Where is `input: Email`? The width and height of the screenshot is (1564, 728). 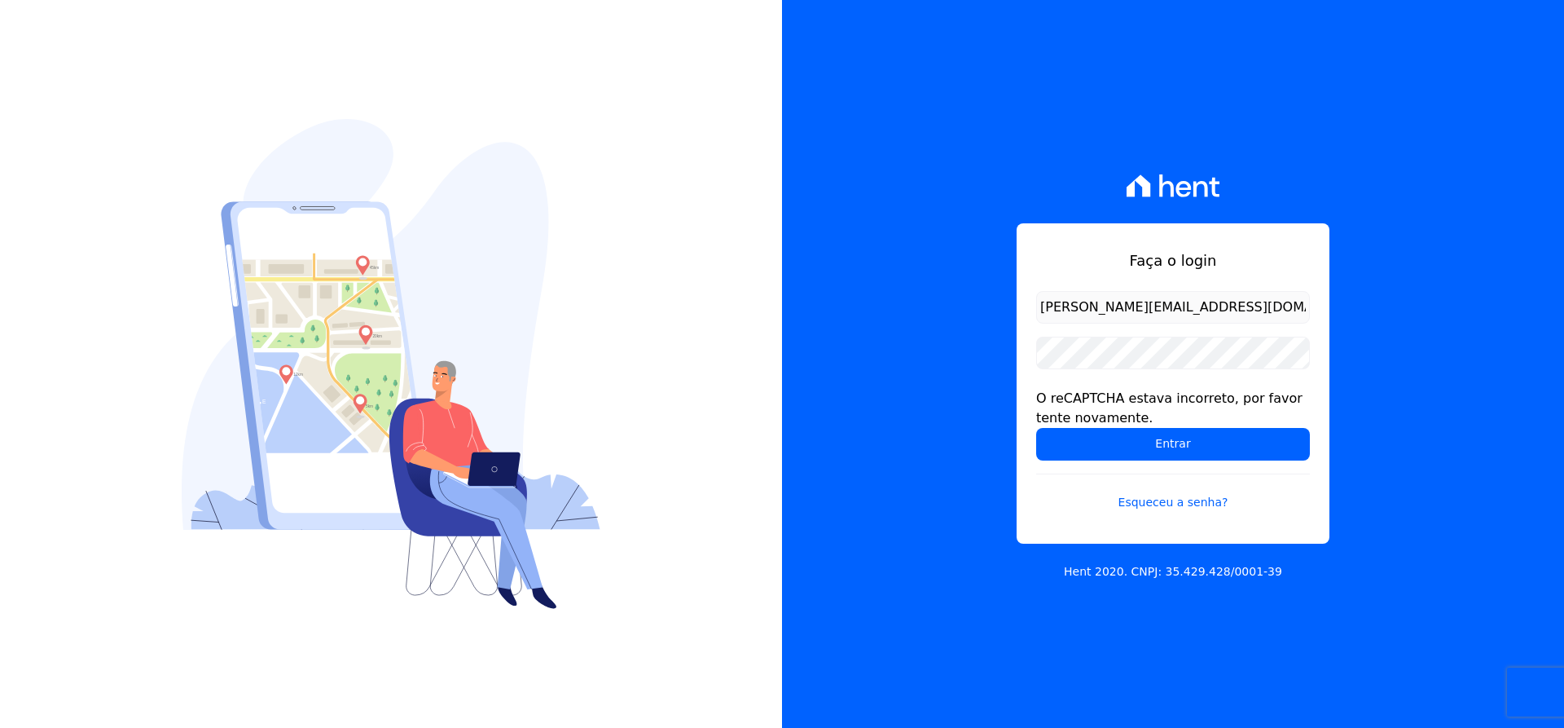
input: Email is located at coordinates (1173, 307).